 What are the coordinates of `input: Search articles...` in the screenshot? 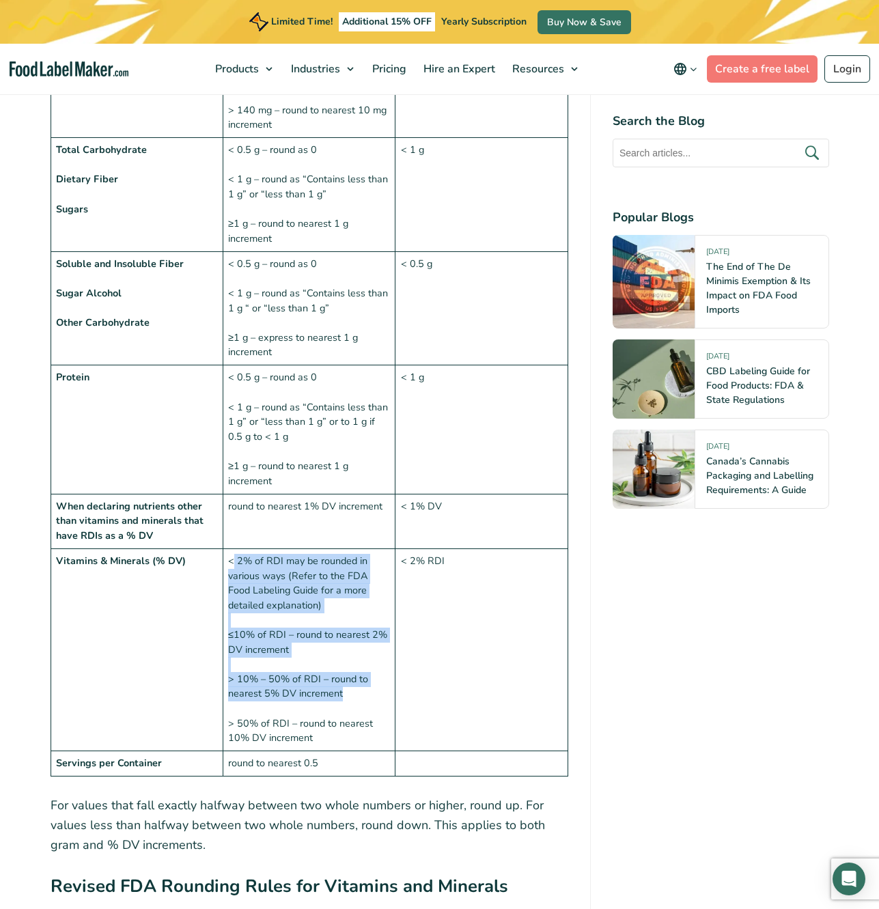 It's located at (721, 153).